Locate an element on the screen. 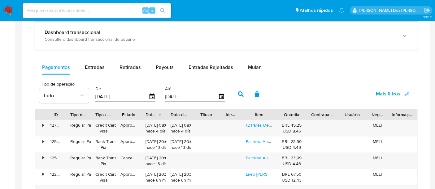  p: renato.lopes@mercadopago.com.br is located at coordinates (391, 10).